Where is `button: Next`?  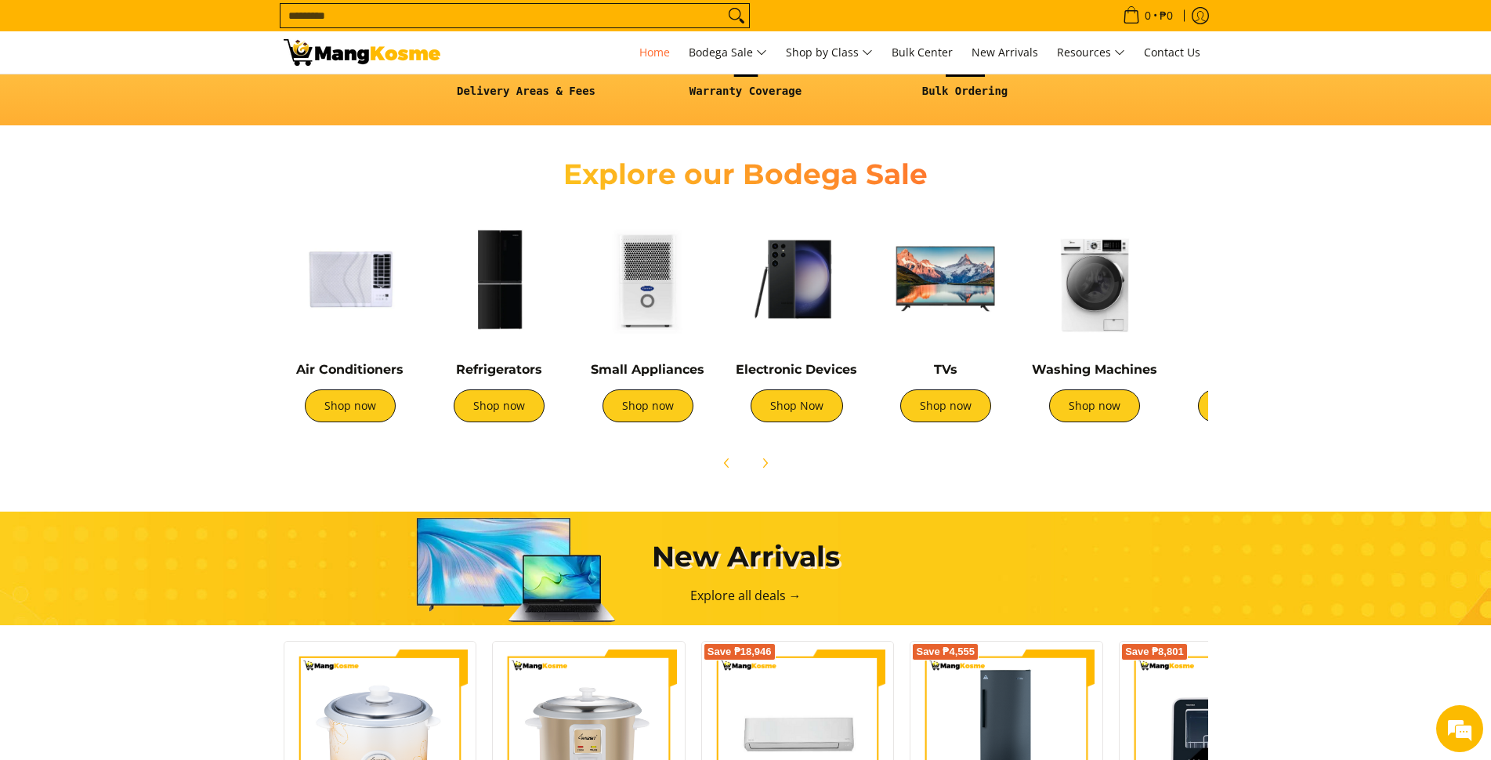 button: Next is located at coordinates (765, 463).